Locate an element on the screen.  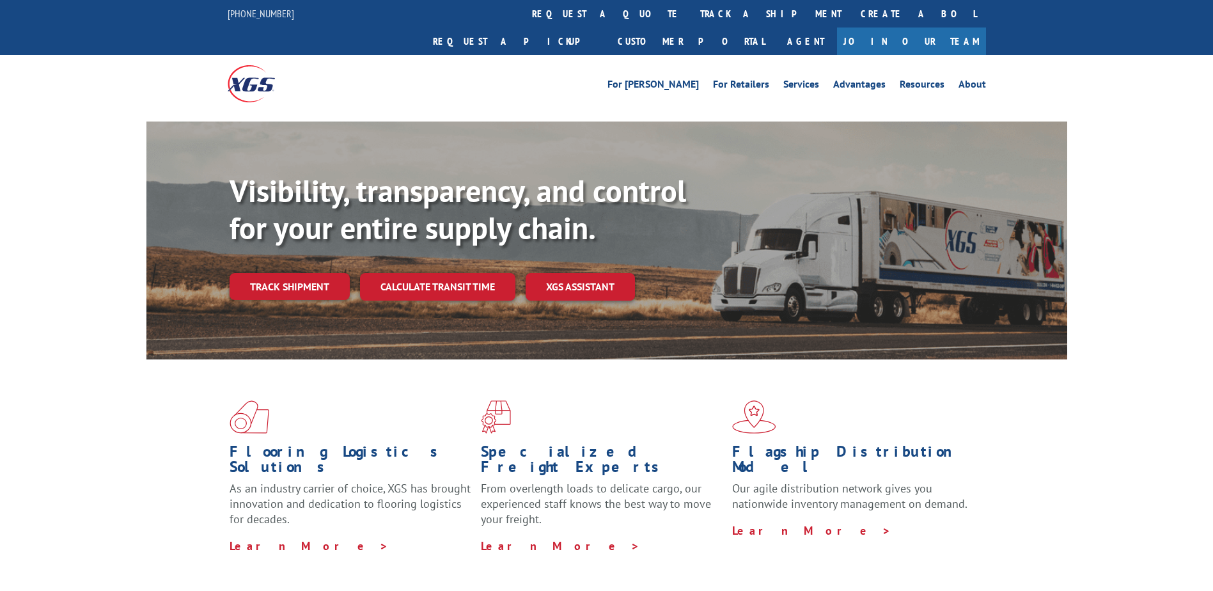
a: Advantages is located at coordinates (860, 86).